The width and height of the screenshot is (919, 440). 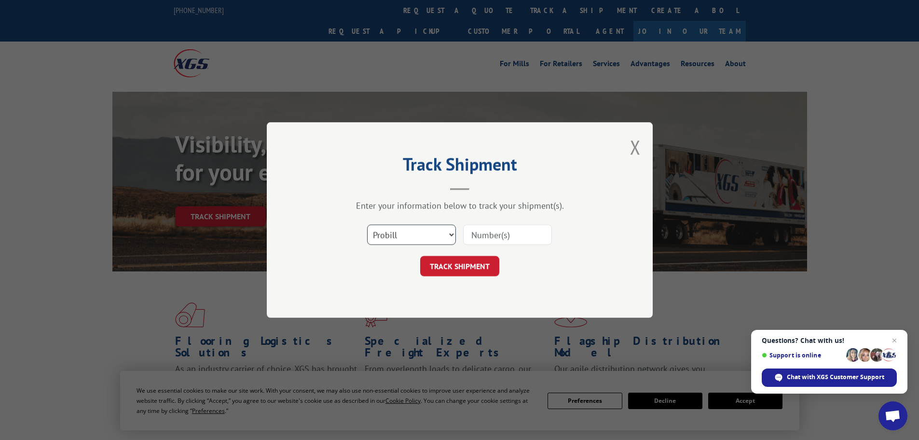 I want to click on div: Open chat, so click(x=893, y=415).